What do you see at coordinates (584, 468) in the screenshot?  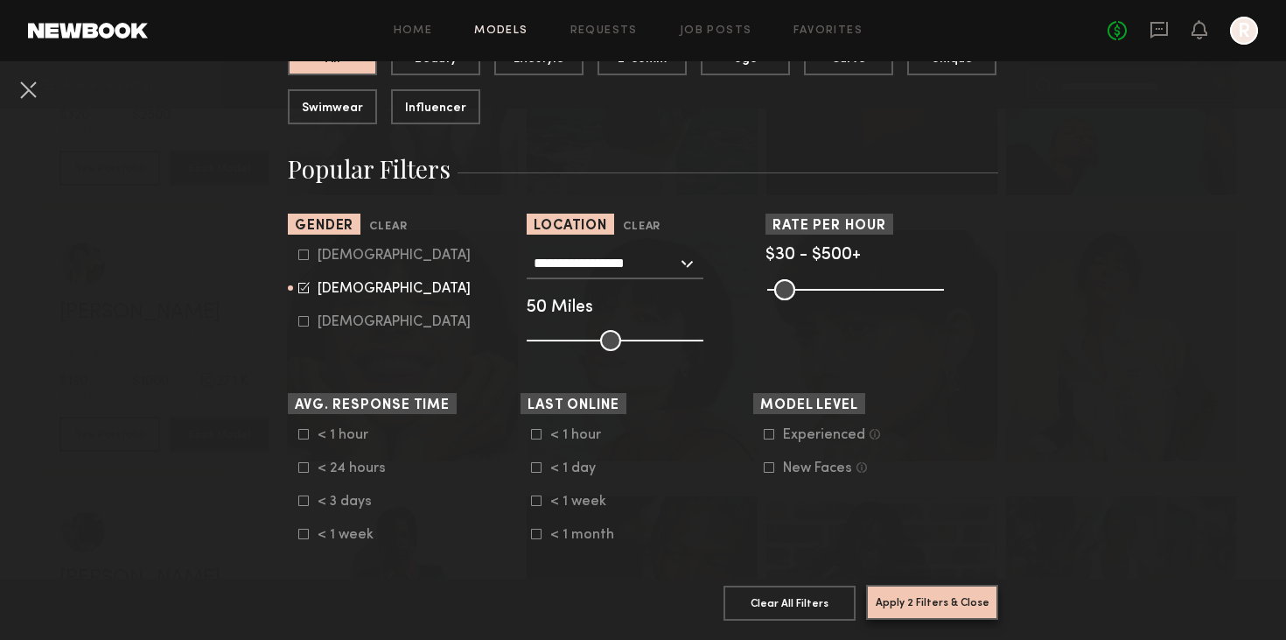 I see `div: < 1 day` at bounding box center [584, 468].